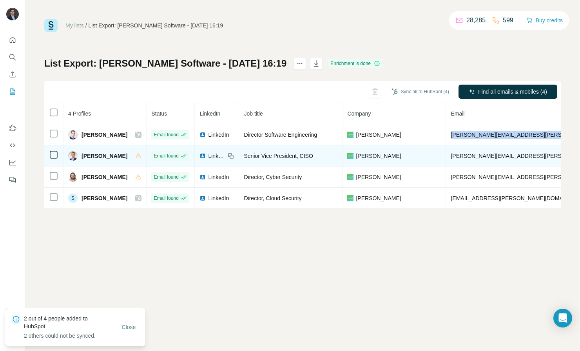 The width and height of the screenshot is (580, 351). Describe the element at coordinates (272, 198) in the screenshot. I see `span: Director, Cloud Security` at that location.